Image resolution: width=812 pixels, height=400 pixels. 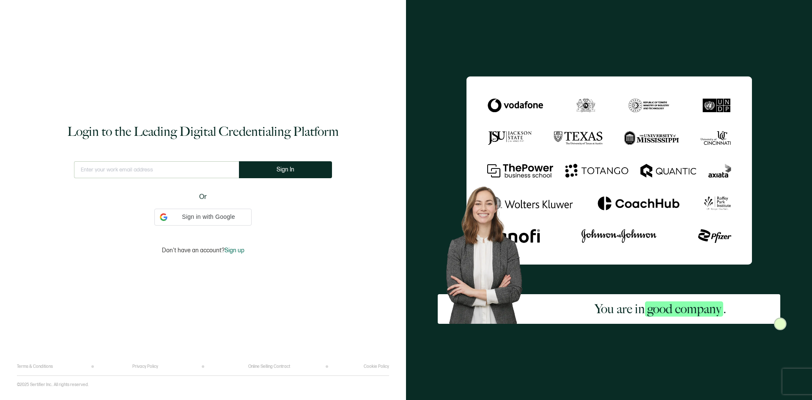 What do you see at coordinates (269, 366) in the screenshot?
I see `a: Online Selling Contract` at bounding box center [269, 366].